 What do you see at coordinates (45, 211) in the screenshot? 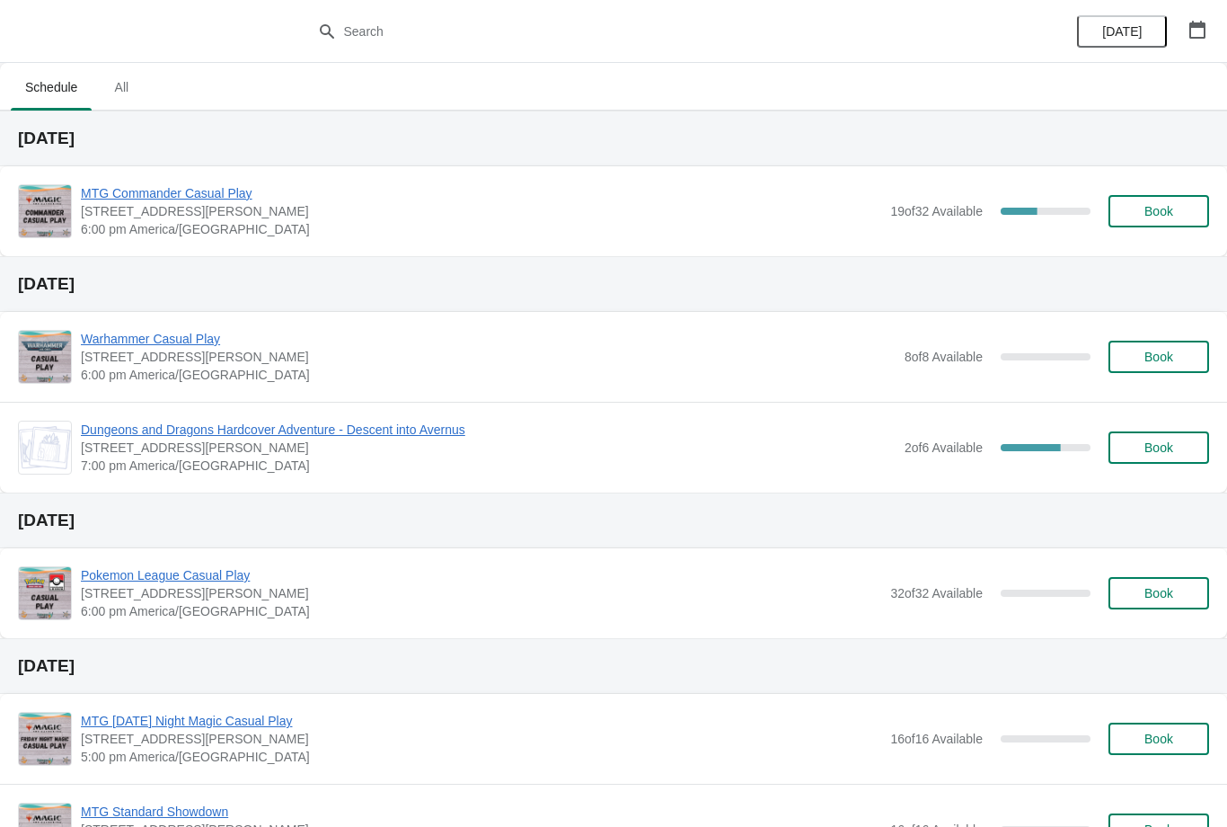
I see `img: MTG Commander Casual Play | 2040 Louetta Rd Ste I Spring, TX 77388 | 6:00 pm America/Chicago` at bounding box center [45, 211].